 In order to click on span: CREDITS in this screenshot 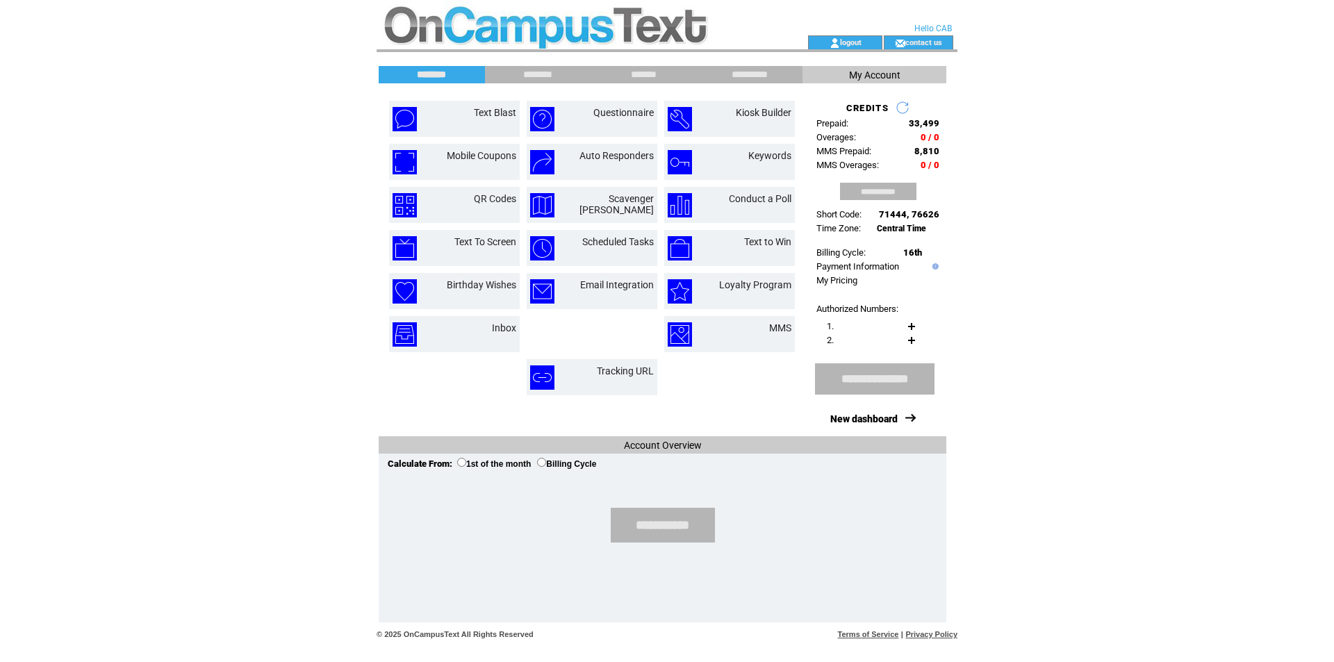, I will do `click(867, 108)`.